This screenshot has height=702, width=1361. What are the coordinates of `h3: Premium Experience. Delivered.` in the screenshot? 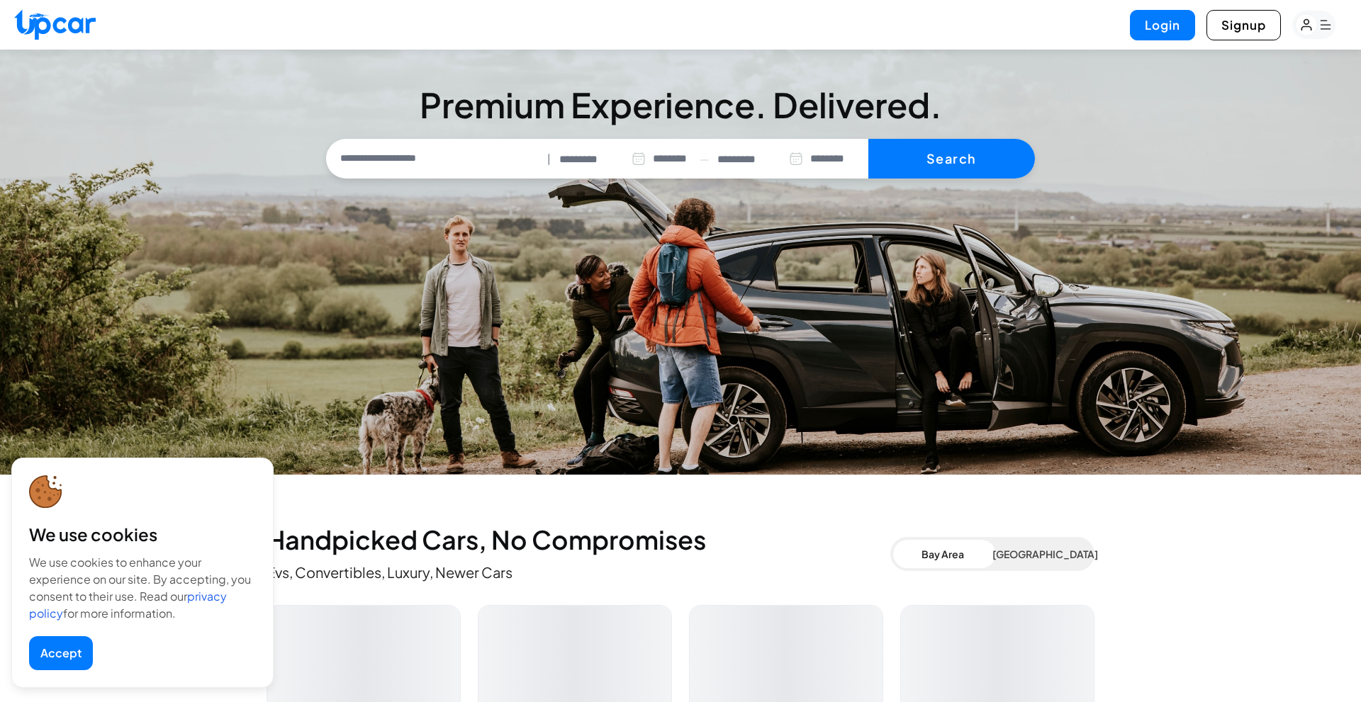 It's located at (680, 105).